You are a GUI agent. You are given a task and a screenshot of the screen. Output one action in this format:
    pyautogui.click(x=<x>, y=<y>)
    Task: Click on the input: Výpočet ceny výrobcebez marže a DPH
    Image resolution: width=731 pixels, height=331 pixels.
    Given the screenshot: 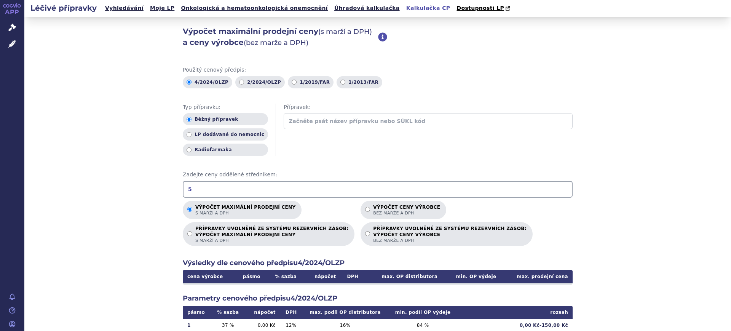 What is the action you would take?
    pyautogui.click(x=367, y=209)
    